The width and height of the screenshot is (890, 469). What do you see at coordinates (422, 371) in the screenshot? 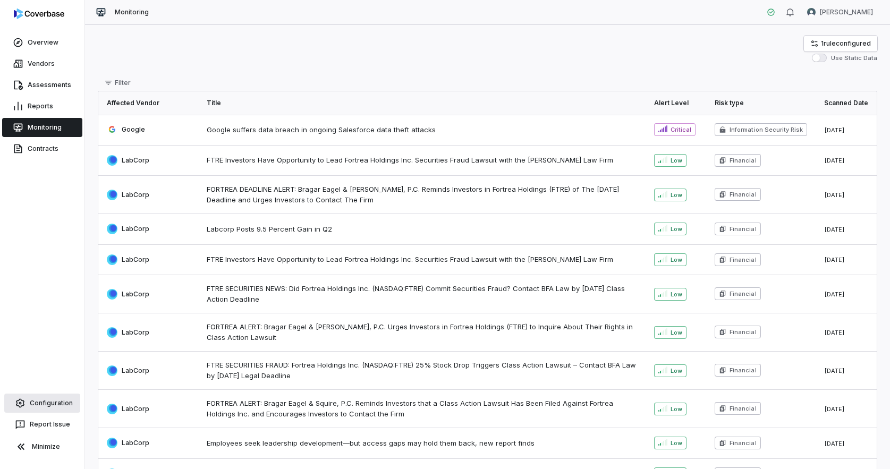
I see `span: FTRE SECURITIES FRAUD: Fortrea Holdings Inc. (NASDAQ:FTRE) 25% Stock Drop Triggers Class Action L...` at bounding box center [422, 371].